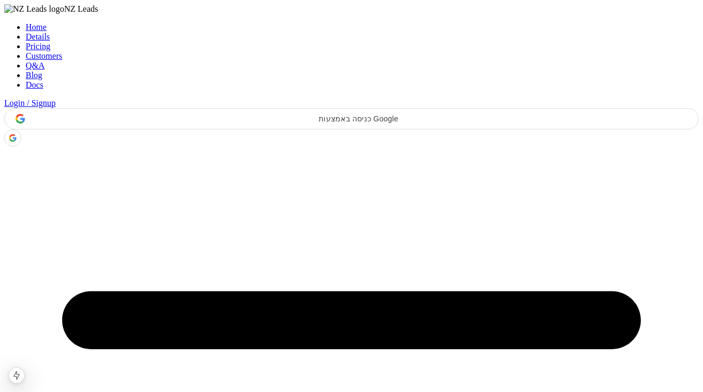 Image resolution: width=703 pixels, height=392 pixels. Describe the element at coordinates (36, 27) in the screenshot. I see `a: Home` at that location.